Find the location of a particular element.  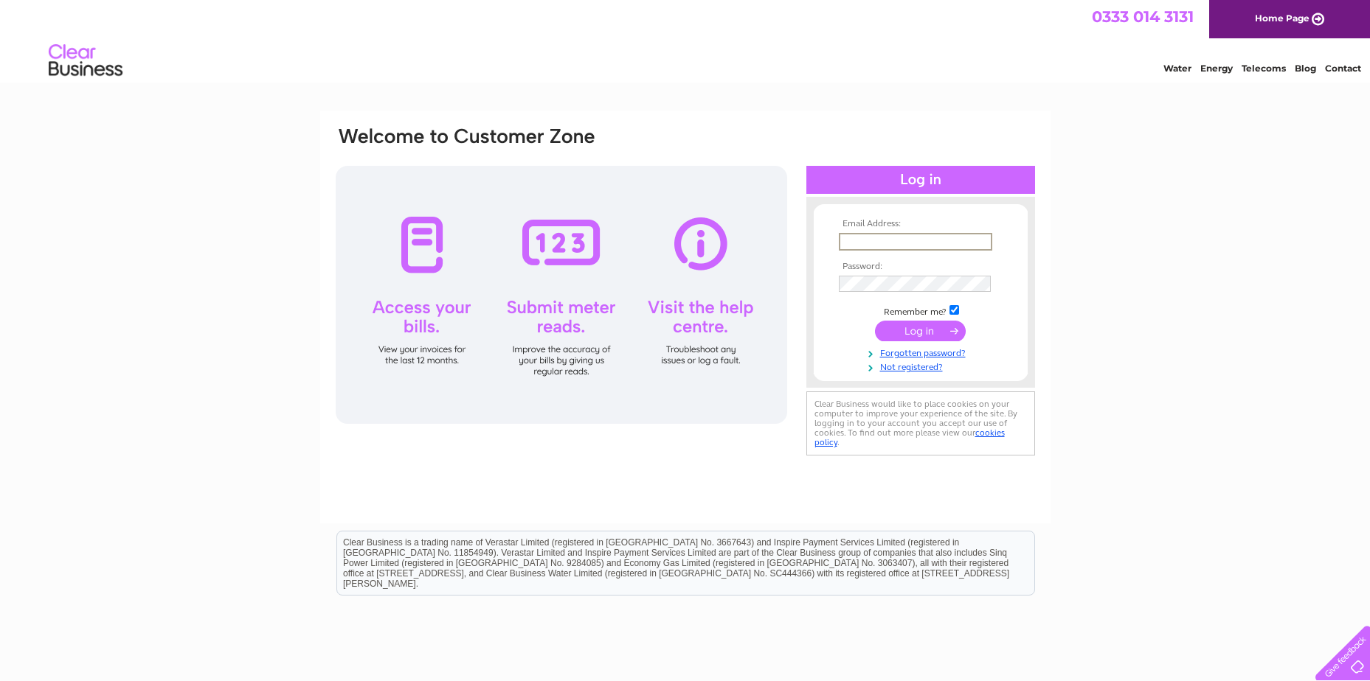

a: cookies policy is located at coordinates (909, 437).